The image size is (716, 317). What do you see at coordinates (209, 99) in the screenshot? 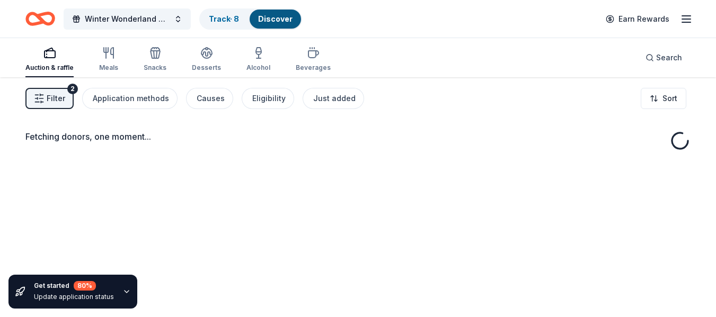
I see `button: Causes` at bounding box center [209, 99].